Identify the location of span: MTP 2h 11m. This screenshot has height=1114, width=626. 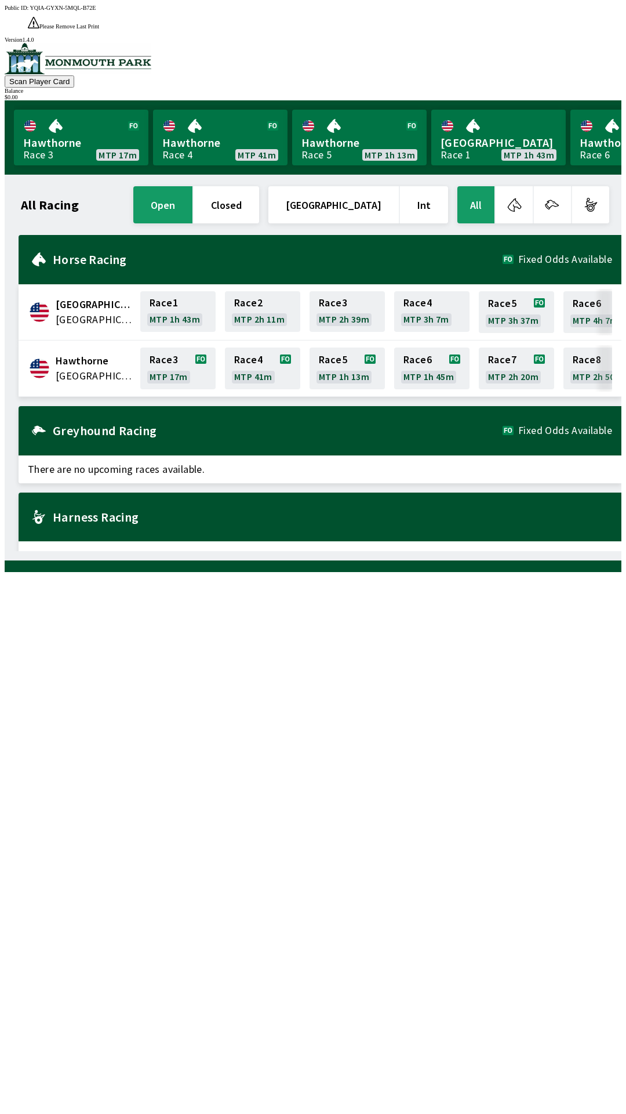
(259, 319).